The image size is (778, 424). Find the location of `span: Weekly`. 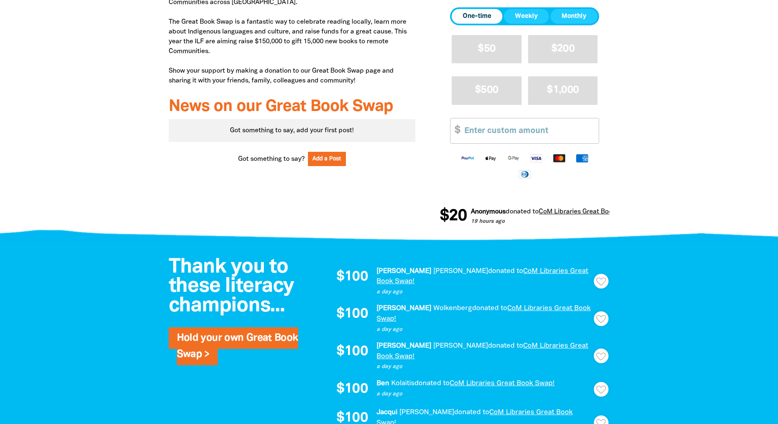

span: Weekly is located at coordinates (527, 16).